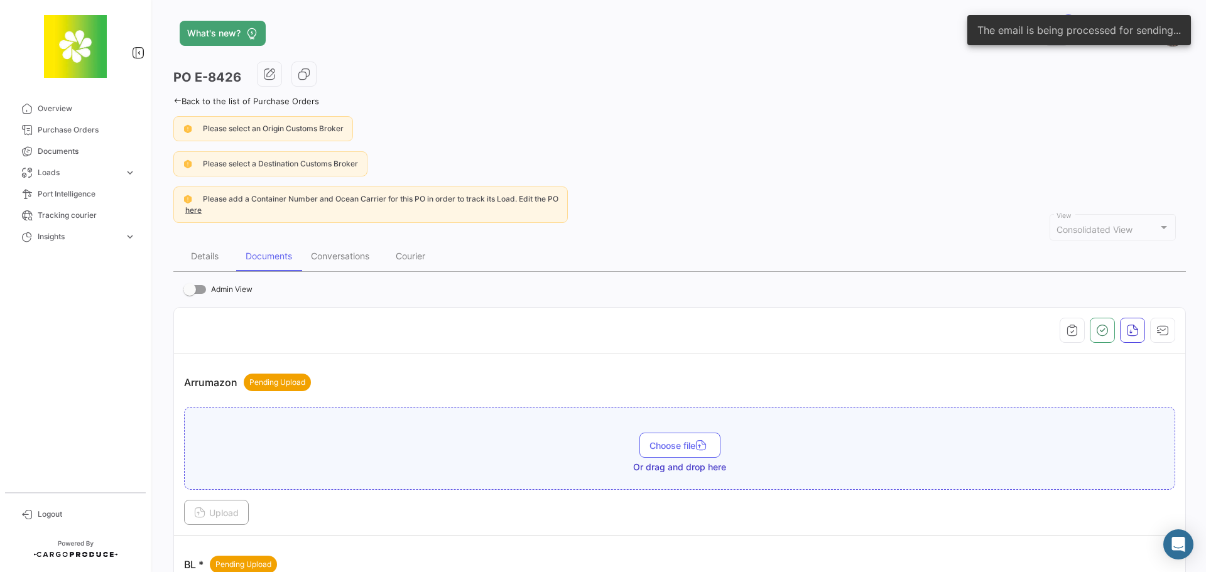 Image resolution: width=1206 pixels, height=572 pixels. I want to click on span: Consolidated View, so click(1095, 229).